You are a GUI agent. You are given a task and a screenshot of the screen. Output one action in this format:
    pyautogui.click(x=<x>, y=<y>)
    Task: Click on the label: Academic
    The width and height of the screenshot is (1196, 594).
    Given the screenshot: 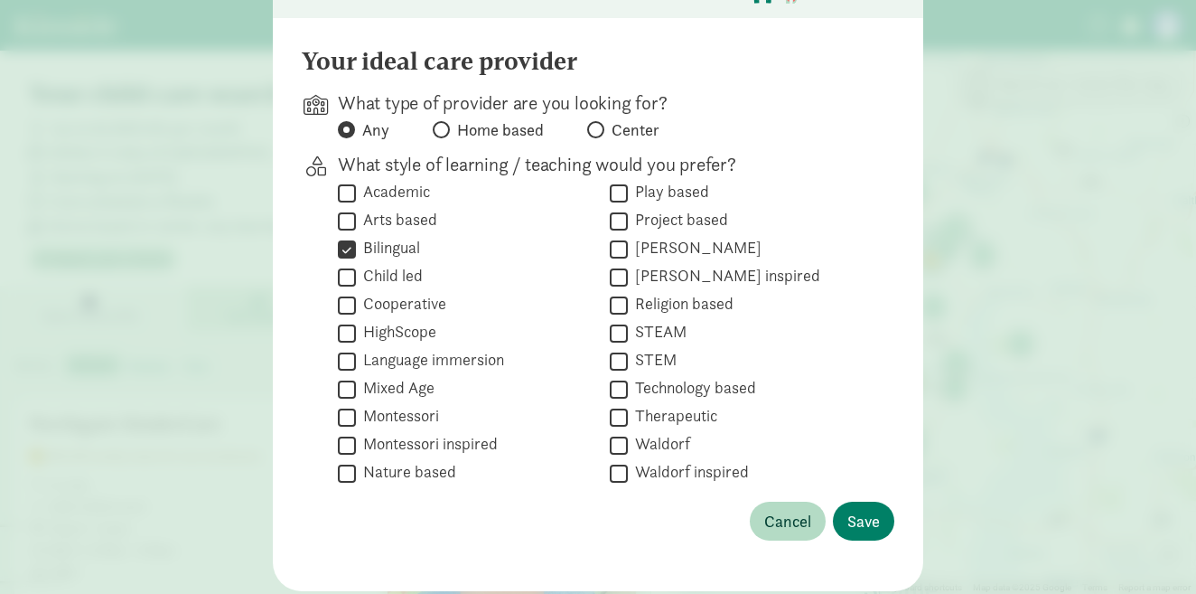 What is the action you would take?
    pyautogui.click(x=393, y=192)
    